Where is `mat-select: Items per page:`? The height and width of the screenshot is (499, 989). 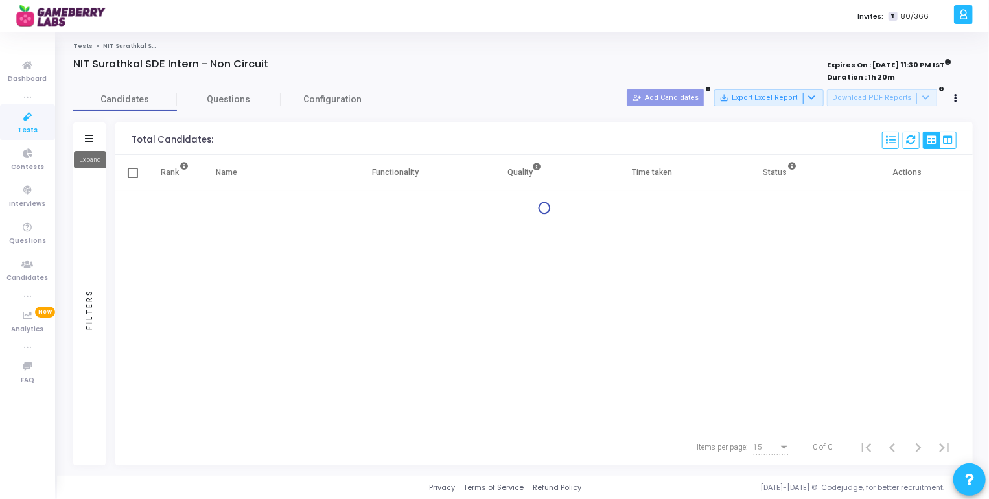
mat-select: Items per page: is located at coordinates (772, 448).